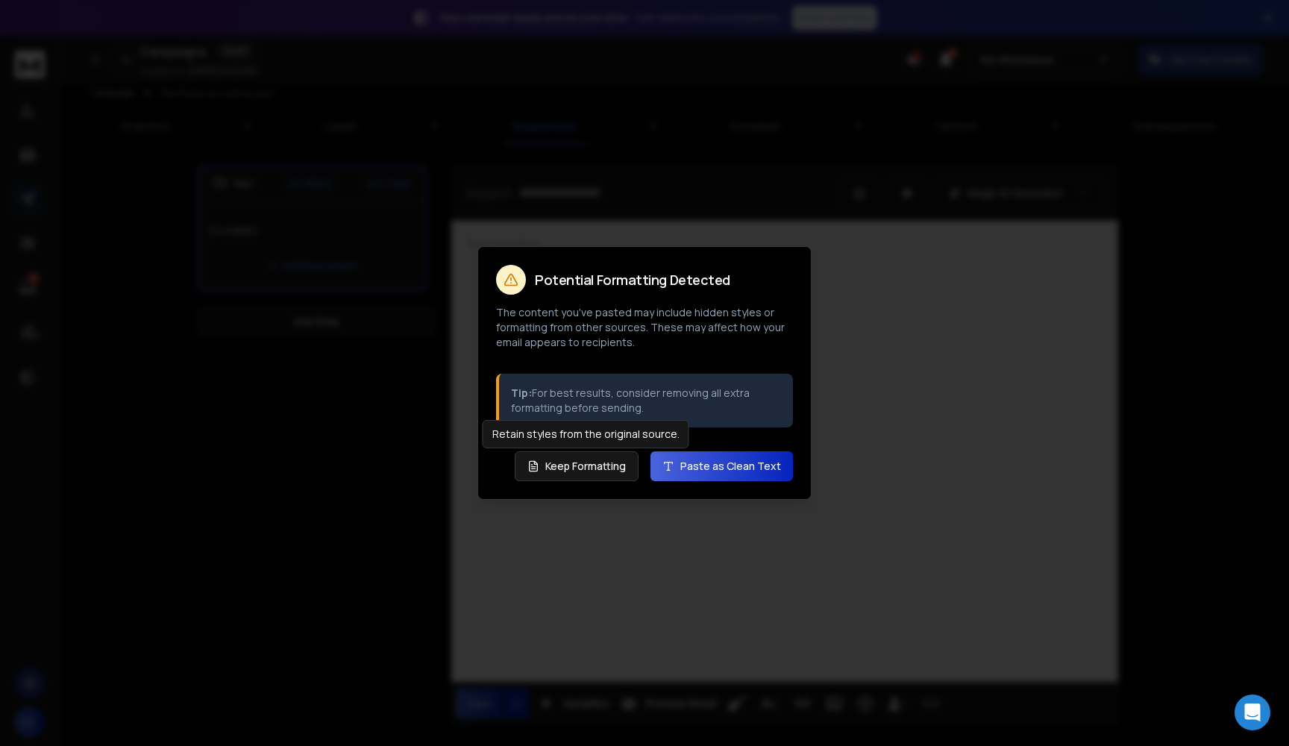 This screenshot has width=1289, height=746. I want to click on p: For best results, consider removing all extra formatting before sending., so click(646, 401).